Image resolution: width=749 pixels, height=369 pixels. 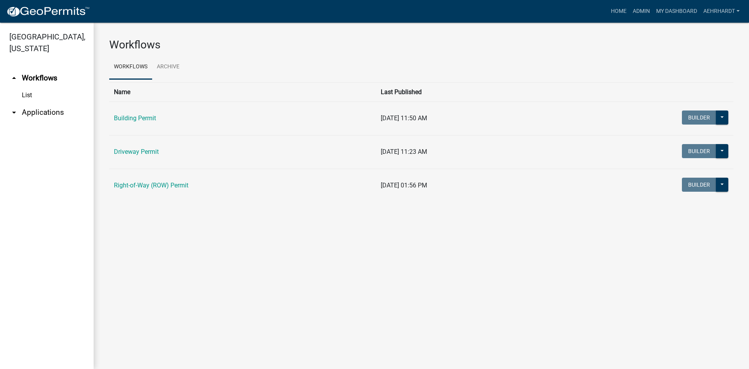 What do you see at coordinates (422, 45) in the screenshot?
I see `h3: Workflows` at bounding box center [422, 45].